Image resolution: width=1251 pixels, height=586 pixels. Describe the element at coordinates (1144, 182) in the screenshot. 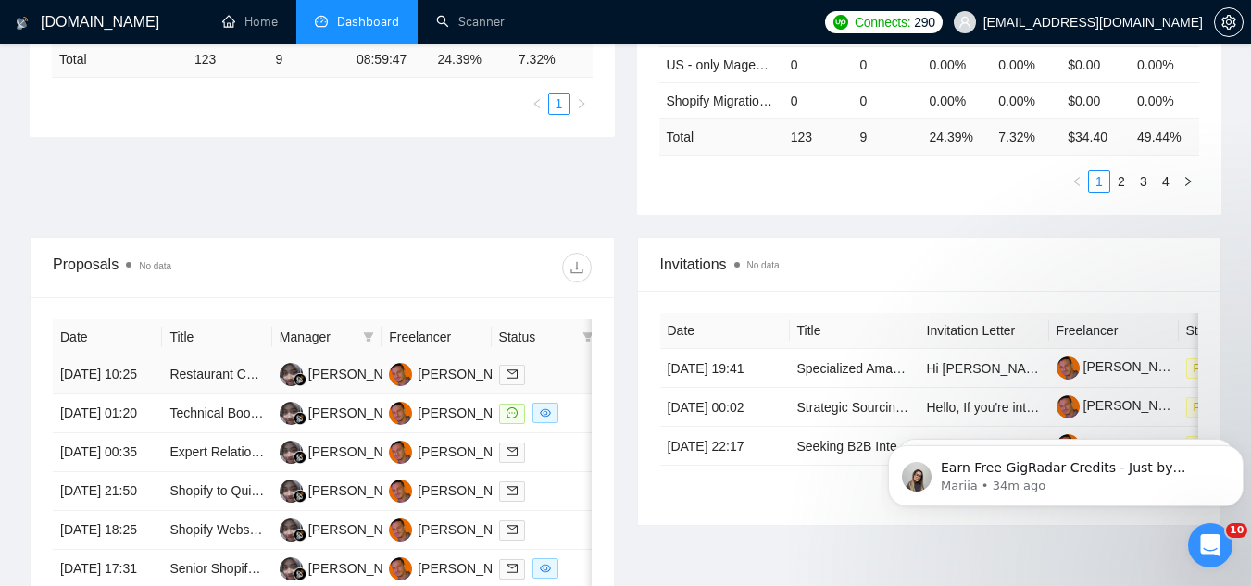

I see `a: 3` at that location.